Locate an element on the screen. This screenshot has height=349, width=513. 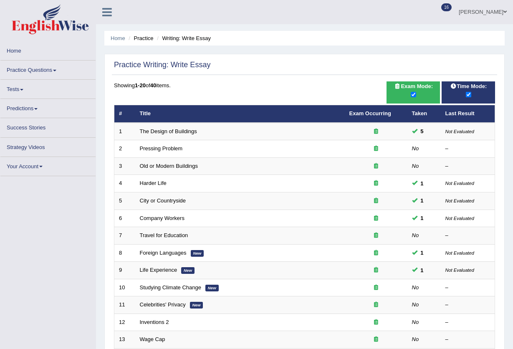
a: Travel for Education is located at coordinates (164, 235).